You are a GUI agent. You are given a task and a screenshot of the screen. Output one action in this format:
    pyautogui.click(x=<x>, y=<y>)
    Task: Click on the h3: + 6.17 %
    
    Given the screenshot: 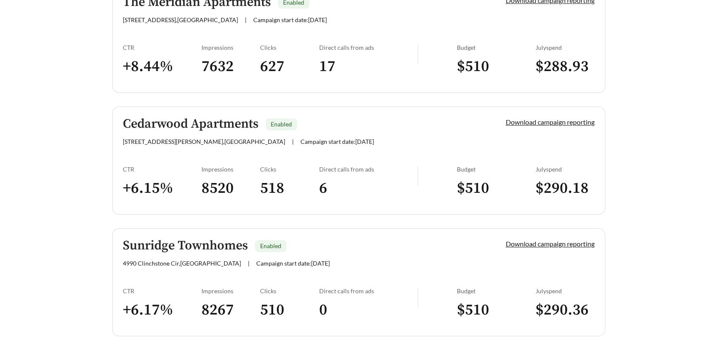 What is the action you would take?
    pyautogui.click(x=162, y=310)
    